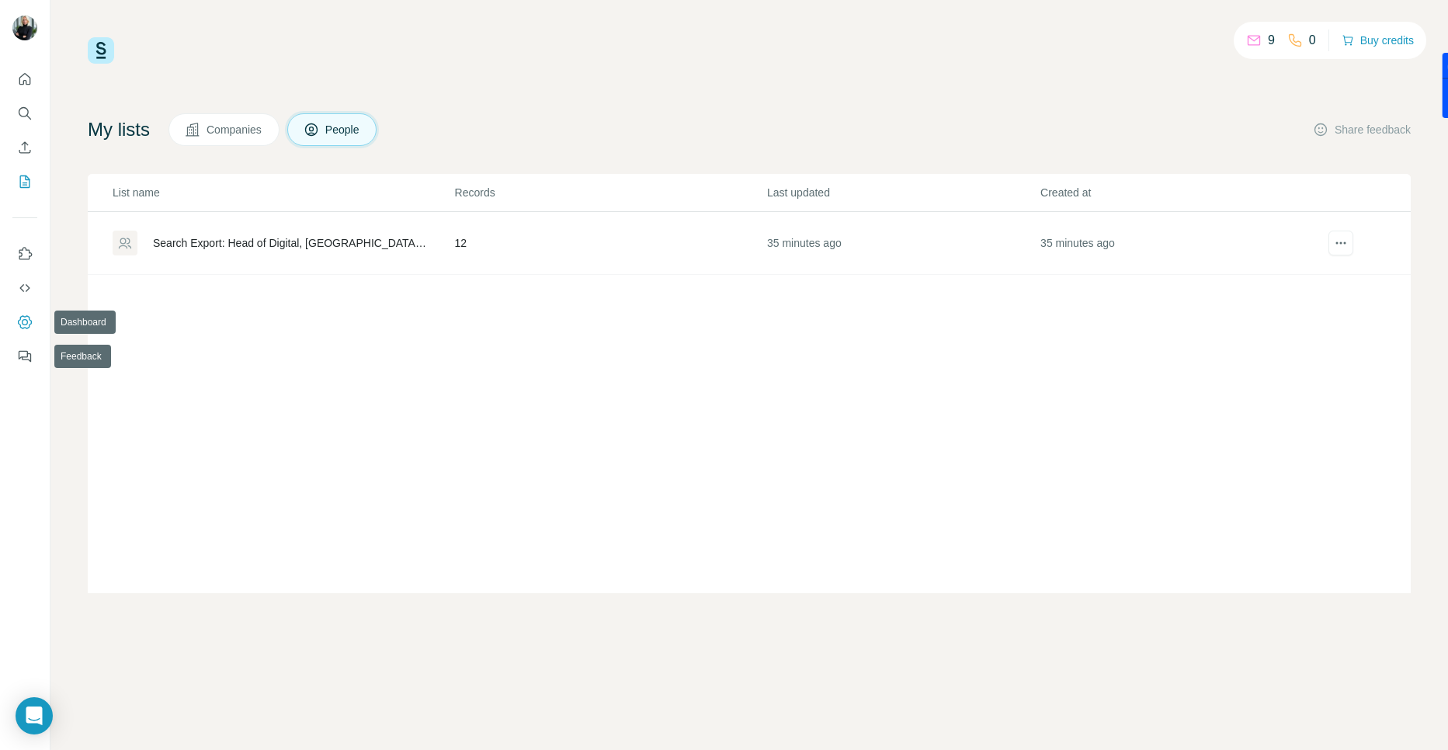  Describe the element at coordinates (1312, 40) in the screenshot. I see `p: 0` at that location.